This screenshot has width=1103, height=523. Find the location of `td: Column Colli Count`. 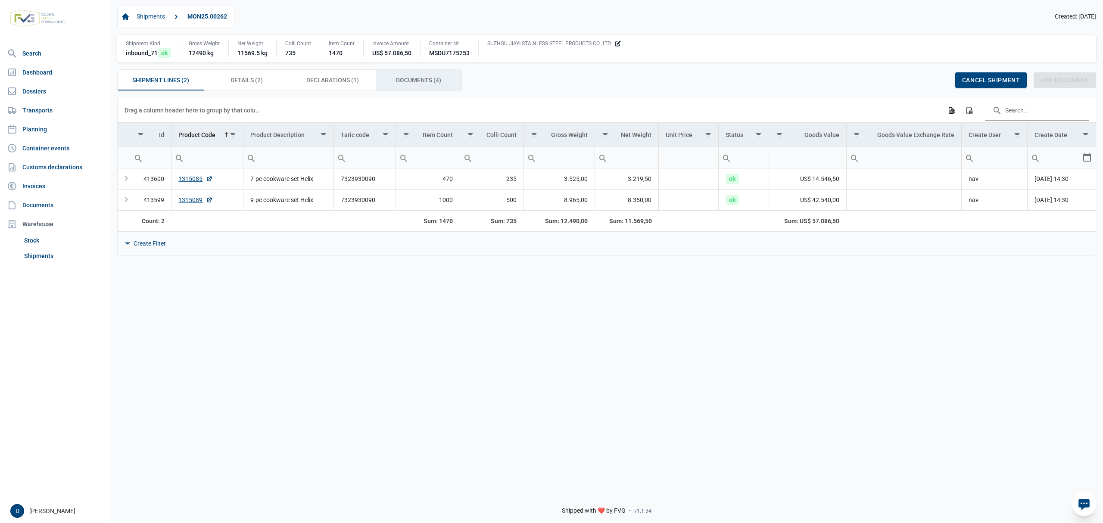

td: Column Colli Count is located at coordinates (491, 135).